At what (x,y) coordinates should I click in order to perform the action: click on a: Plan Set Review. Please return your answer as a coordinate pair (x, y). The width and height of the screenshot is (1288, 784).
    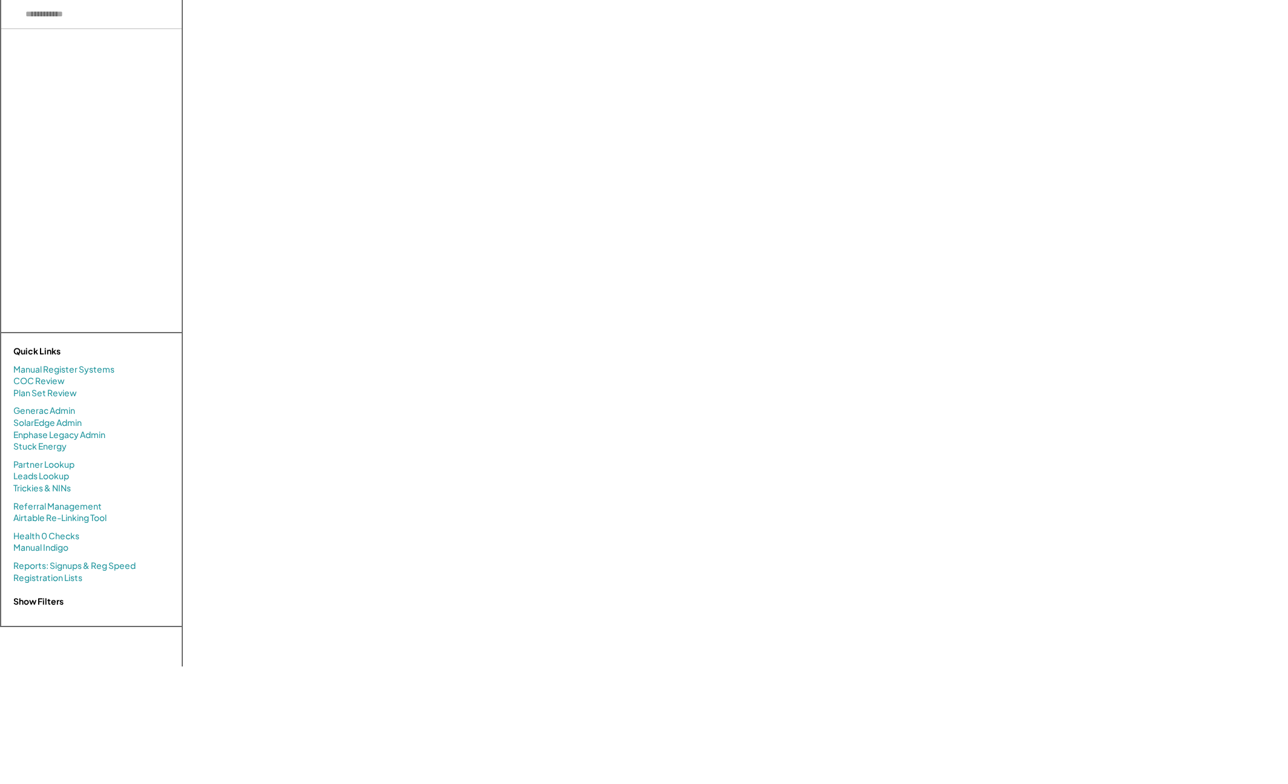
    Looking at the image, I should click on (45, 393).